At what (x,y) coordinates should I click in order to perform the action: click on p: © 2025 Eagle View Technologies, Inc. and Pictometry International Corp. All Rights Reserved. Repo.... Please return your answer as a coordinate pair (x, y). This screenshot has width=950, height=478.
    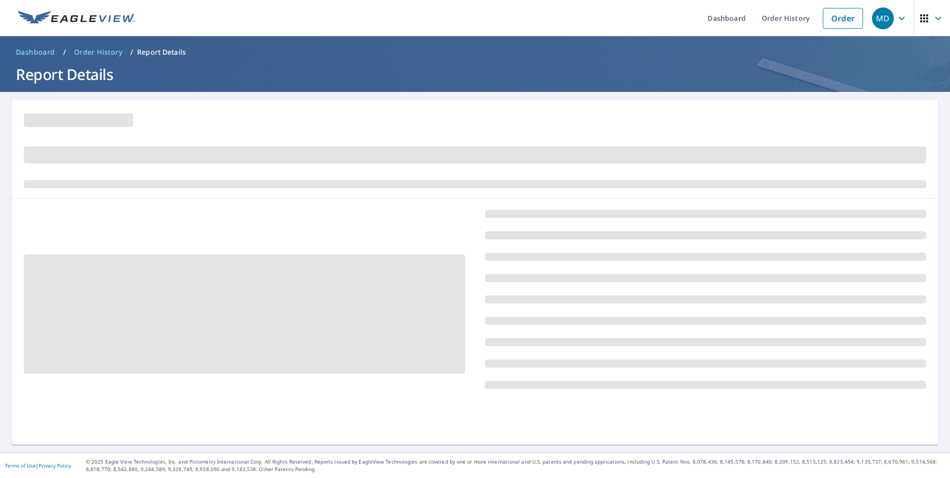
    Looking at the image, I should click on (515, 465).